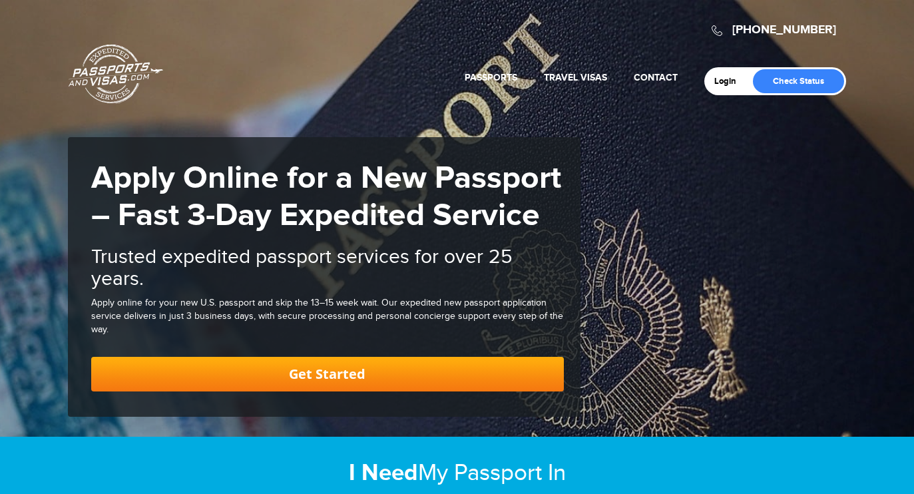  I want to click on a: Get Started, so click(328, 374).